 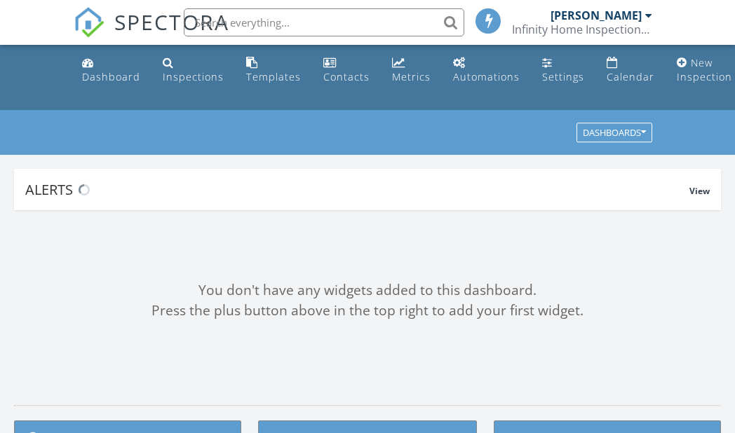 What do you see at coordinates (111, 70) in the screenshot?
I see `a: Dashboard` at bounding box center [111, 70].